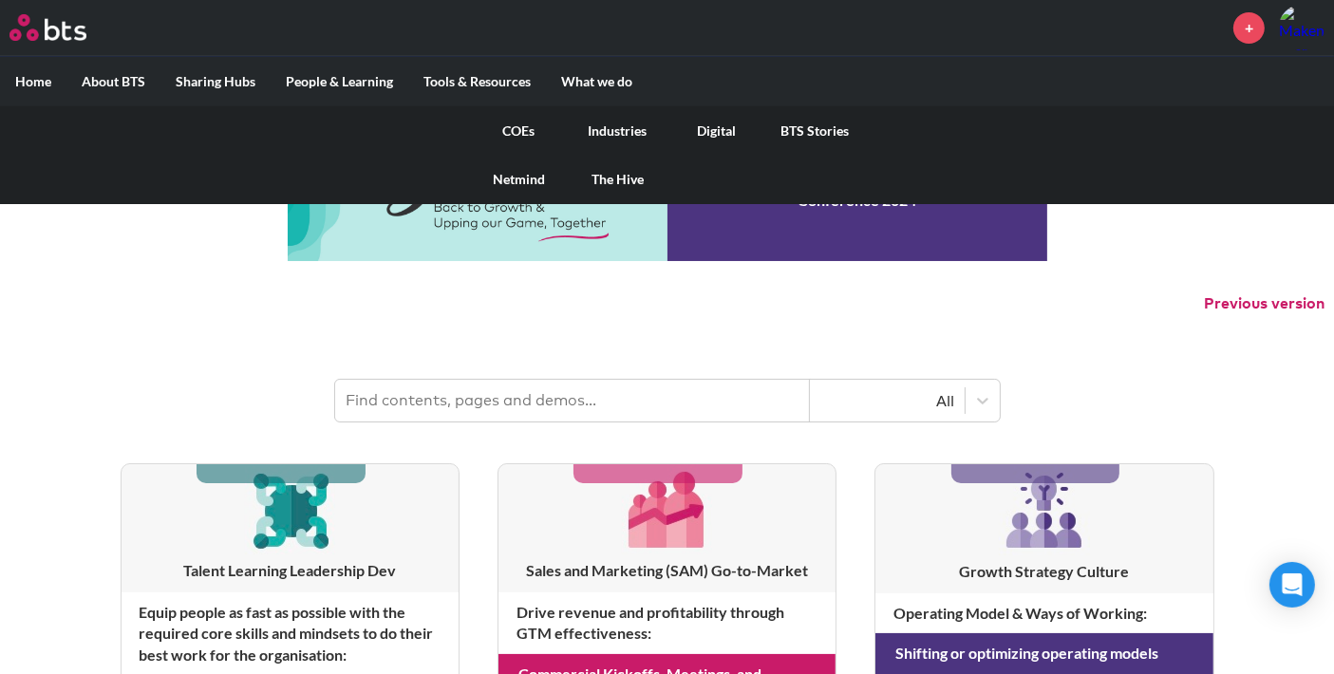 This screenshot has height=674, width=1334. I want to click on h4: Operating Model & Ways of Working :, so click(1044, 614).